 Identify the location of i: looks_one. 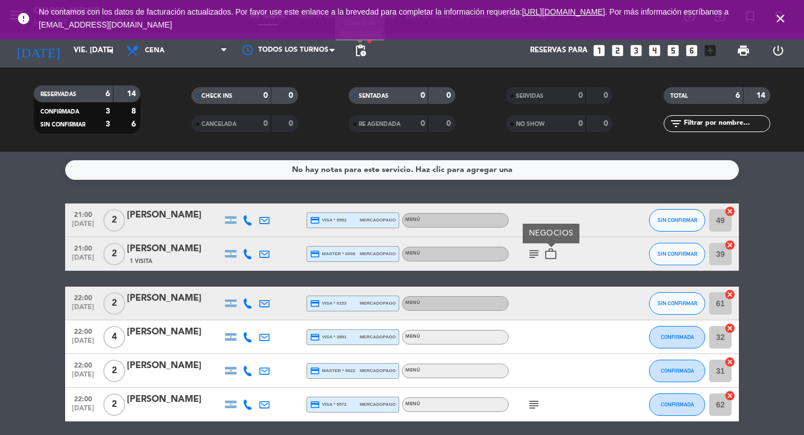
(599, 51).